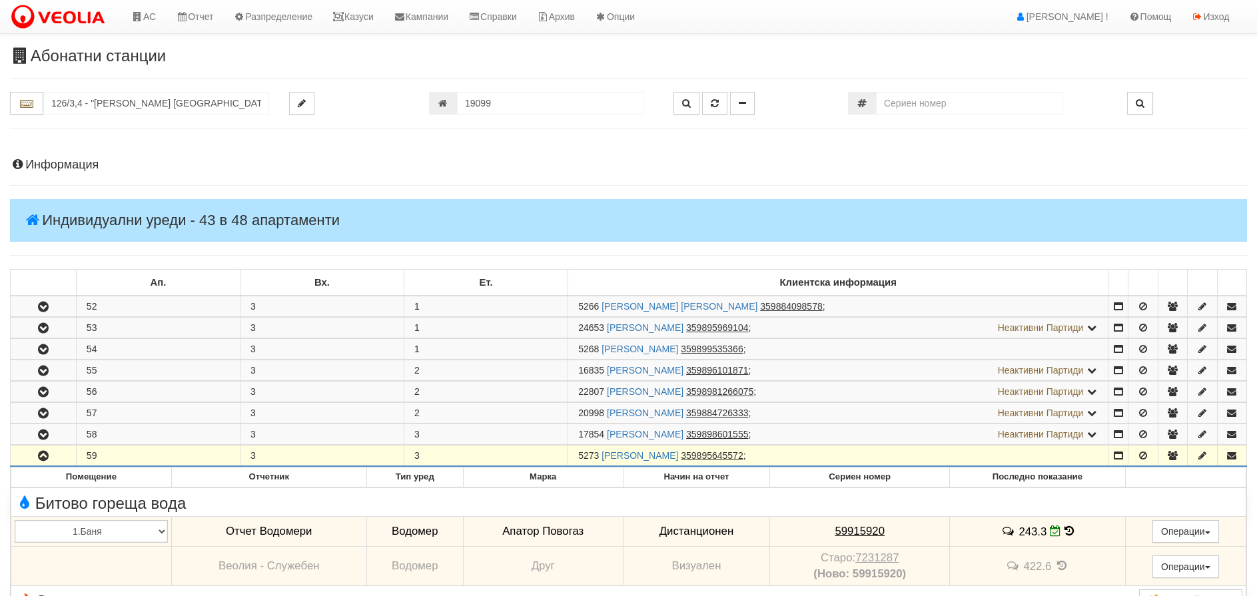 The image size is (1257, 596). I want to click on td: 58, so click(158, 434).